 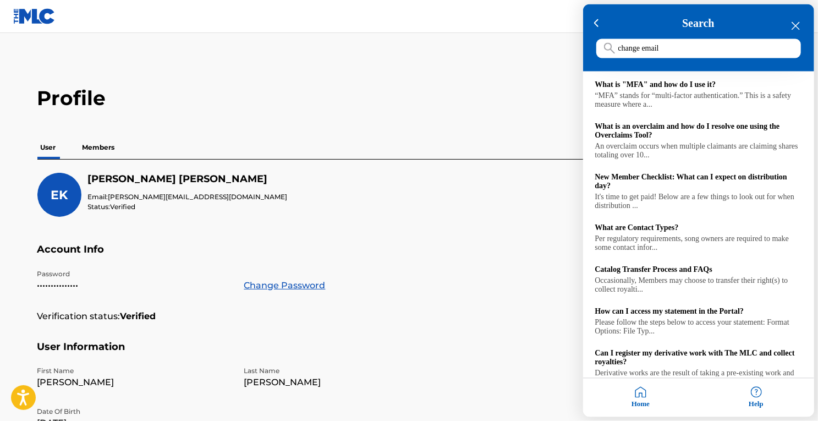 I want to click on div: close resource center, so click(x=795, y=26).